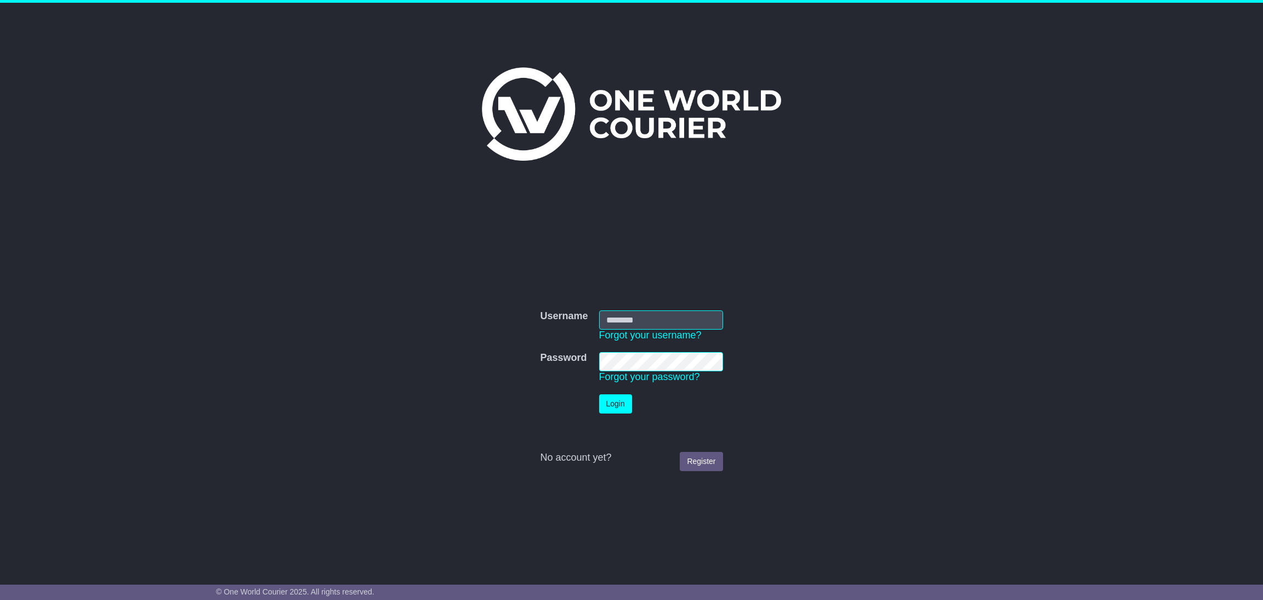 This screenshot has width=1263, height=600. What do you see at coordinates (563, 358) in the screenshot?
I see `label: Password` at bounding box center [563, 358].